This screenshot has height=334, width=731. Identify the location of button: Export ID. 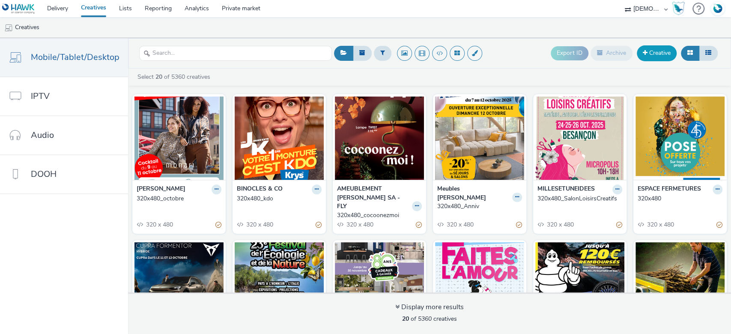
(569, 53).